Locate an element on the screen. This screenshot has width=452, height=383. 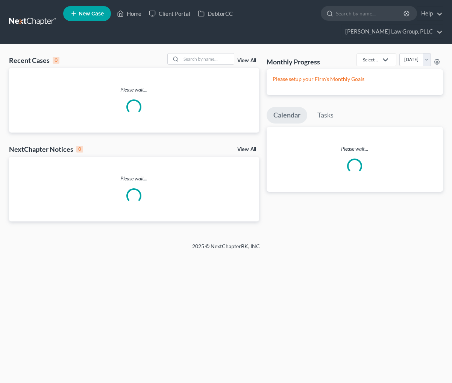
div: 2025 © NextChapterBK, INC is located at coordinates (226, 249).